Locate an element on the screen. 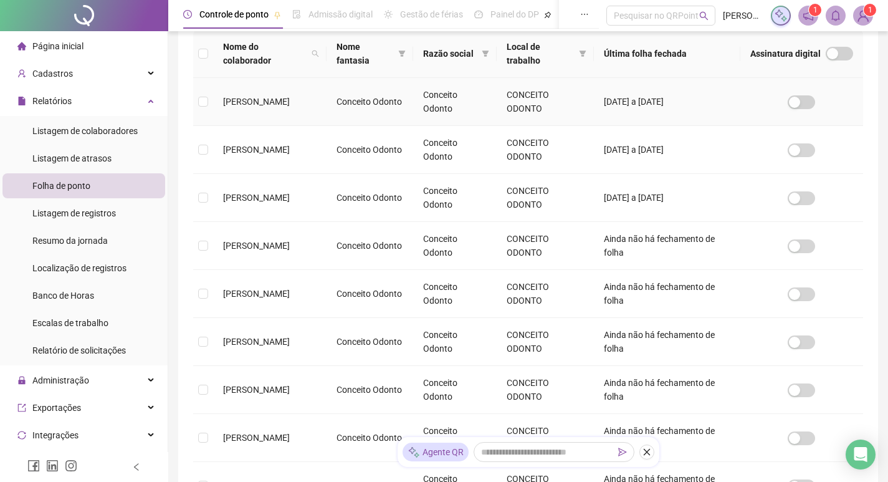 The width and height of the screenshot is (888, 482). span: Localização de registros is located at coordinates (79, 268).